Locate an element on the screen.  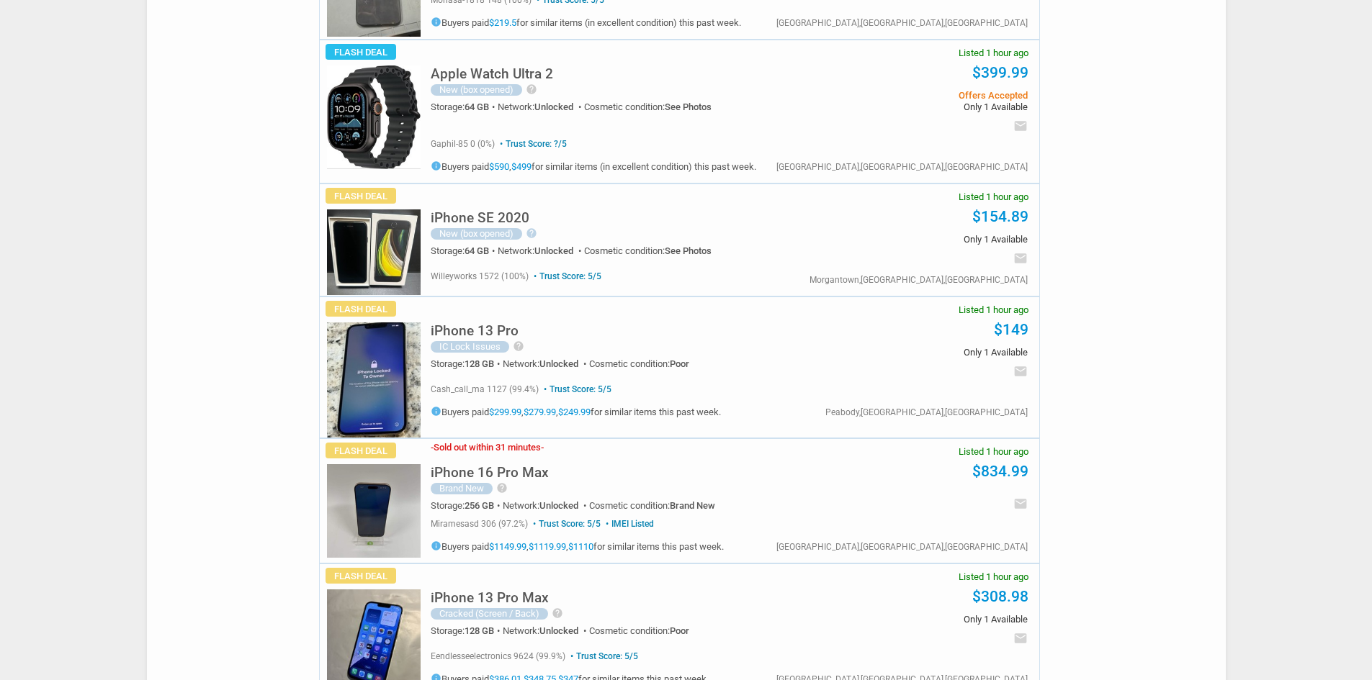
a: $834.99 is located at coordinates (1000, 472).